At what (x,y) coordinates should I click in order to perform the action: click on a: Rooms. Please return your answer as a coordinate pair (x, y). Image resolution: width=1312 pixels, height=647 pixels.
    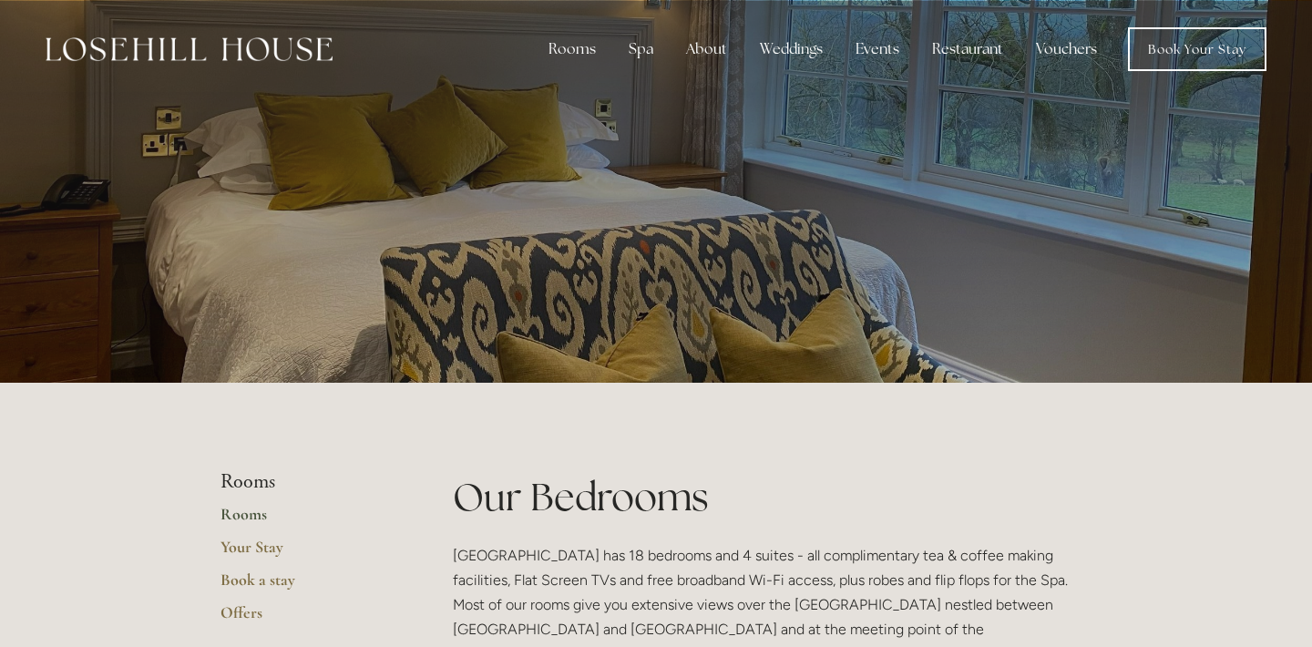
    Looking at the image, I should click on (307, 520).